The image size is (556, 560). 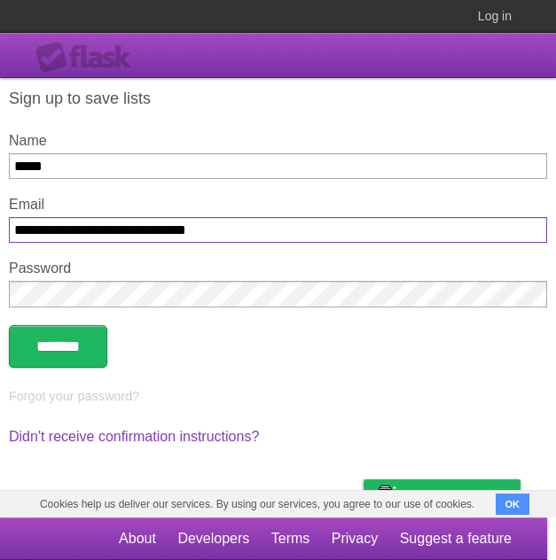 I want to click on span: Cookies help us deliver our services. By using our services, you agree to our use of cookies., so click(x=257, y=504).